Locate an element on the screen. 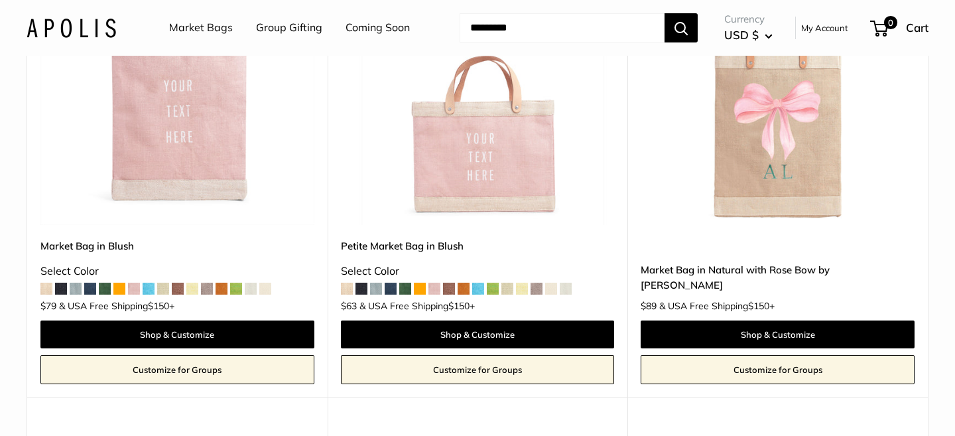  a: 0 Cart is located at coordinates (900, 28).